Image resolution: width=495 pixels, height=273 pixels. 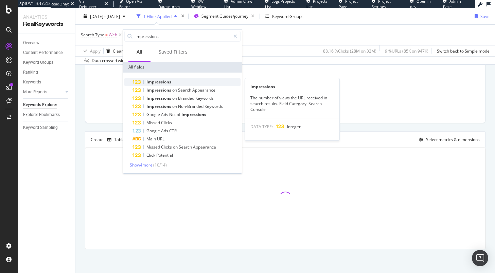 What do you see at coordinates (292, 104) in the screenshot?
I see `div: The number of views the URL received in search results. Field Category: Search Console` at bounding box center [292, 104].